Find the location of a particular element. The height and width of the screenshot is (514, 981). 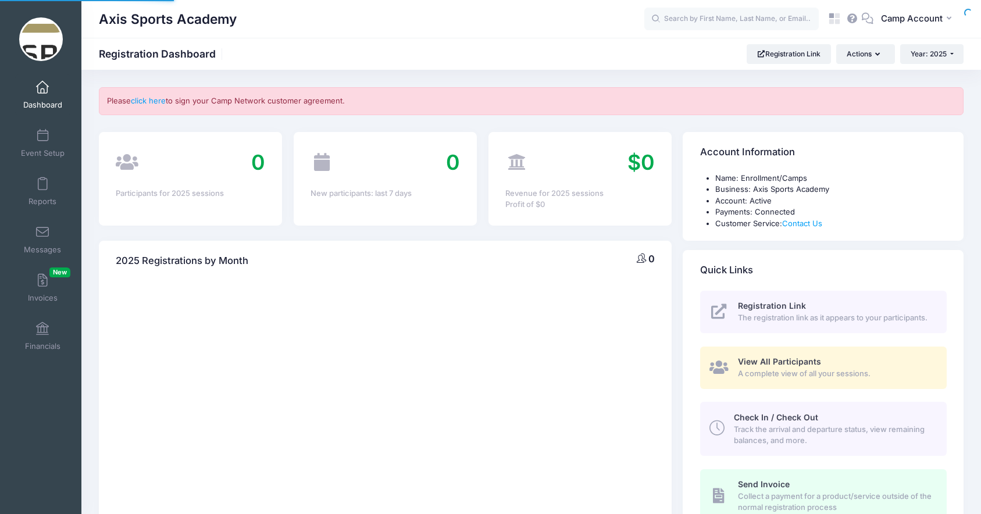

a: Check In / Check Out Track the arrival and departure status, view remaining balances, and more. is located at coordinates (823, 428).